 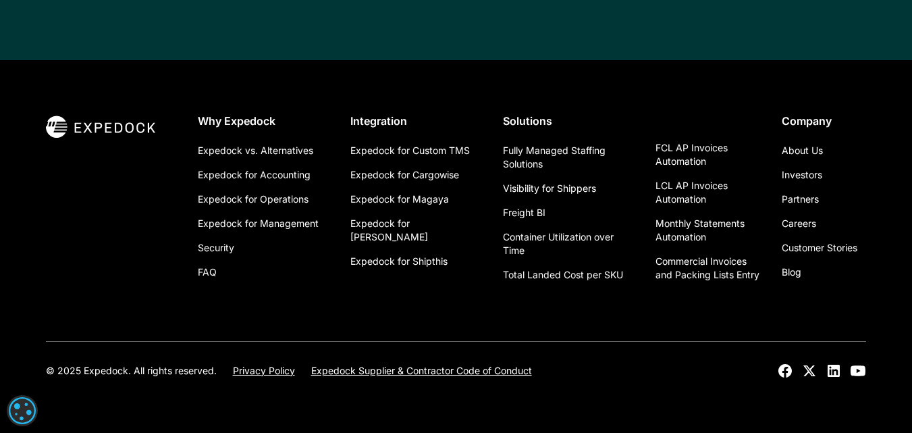 What do you see at coordinates (707, 230) in the screenshot?
I see `a: Monthly Statements Automation` at bounding box center [707, 230].